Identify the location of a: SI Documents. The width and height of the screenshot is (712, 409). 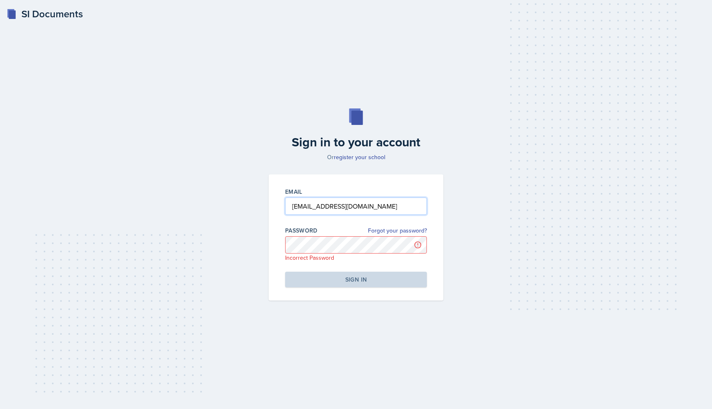
(44, 14).